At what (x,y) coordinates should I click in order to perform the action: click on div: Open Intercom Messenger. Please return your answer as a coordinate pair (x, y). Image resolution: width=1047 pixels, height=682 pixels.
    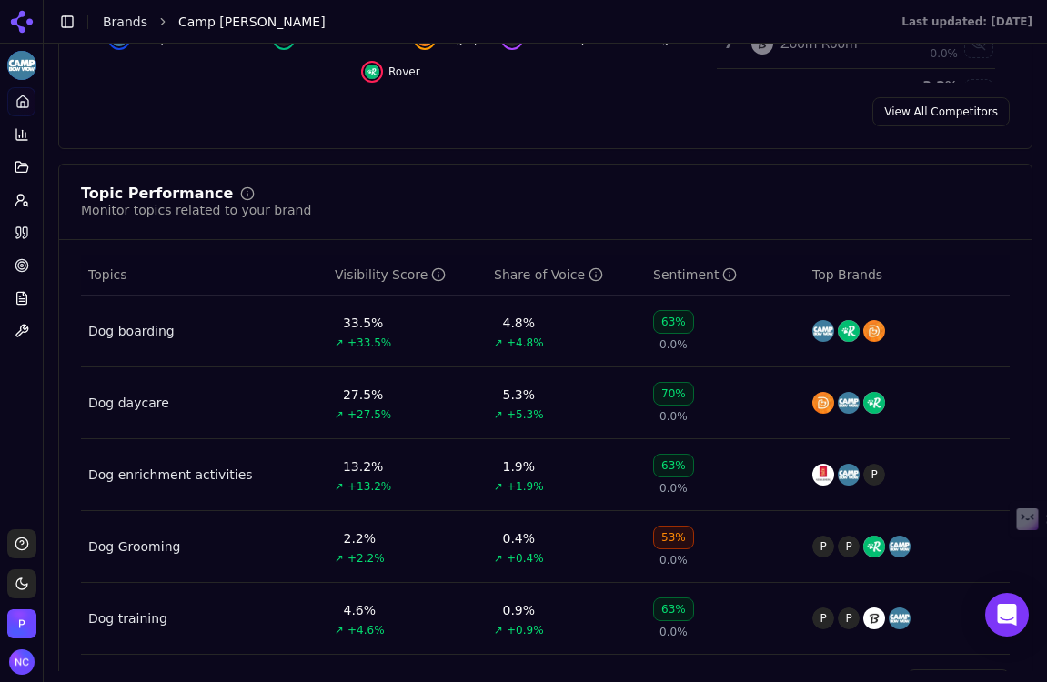
    Looking at the image, I should click on (1007, 615).